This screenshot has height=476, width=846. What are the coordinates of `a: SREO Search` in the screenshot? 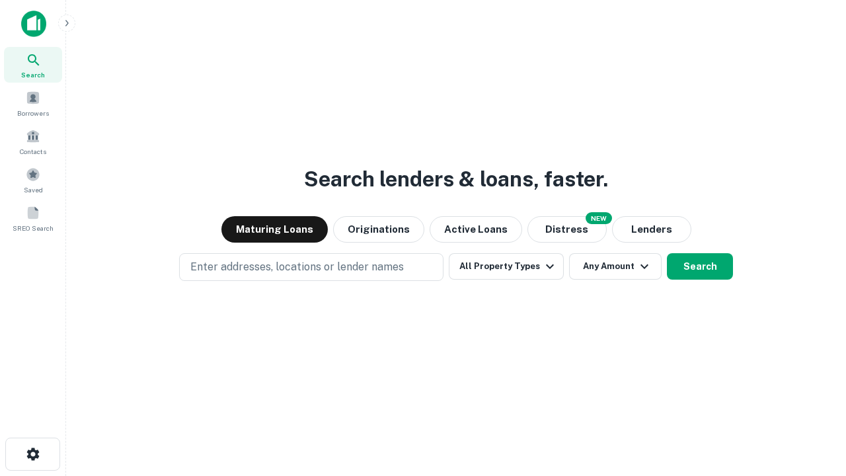 It's located at (33, 218).